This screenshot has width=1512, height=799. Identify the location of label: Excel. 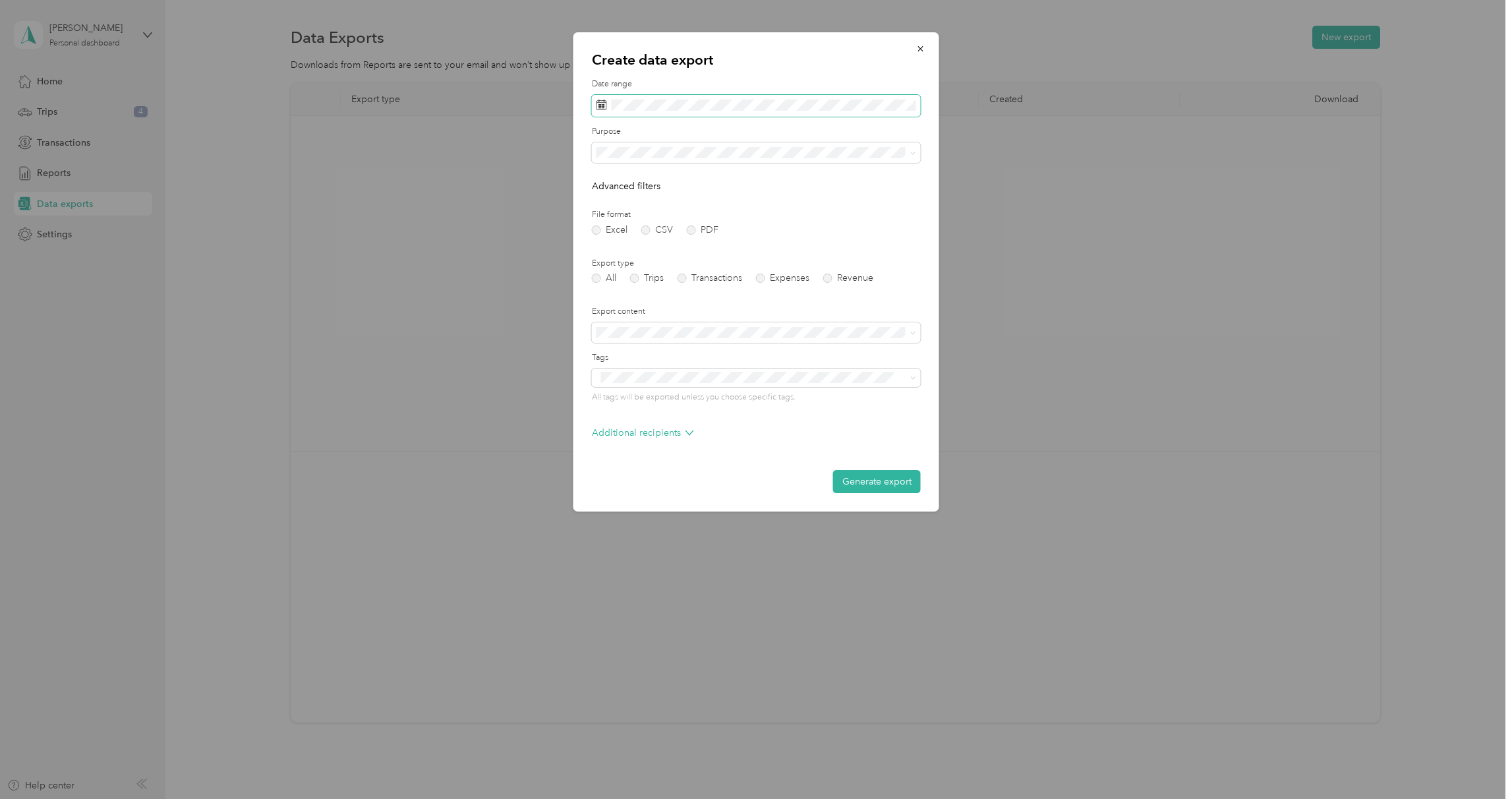
(610, 230).